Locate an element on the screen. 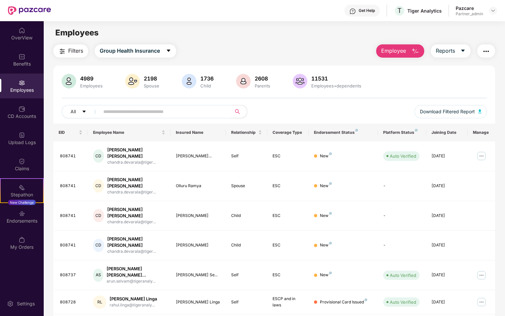 This screenshot has width=505, height=316. span: Employee Name is located at coordinates (127, 132).